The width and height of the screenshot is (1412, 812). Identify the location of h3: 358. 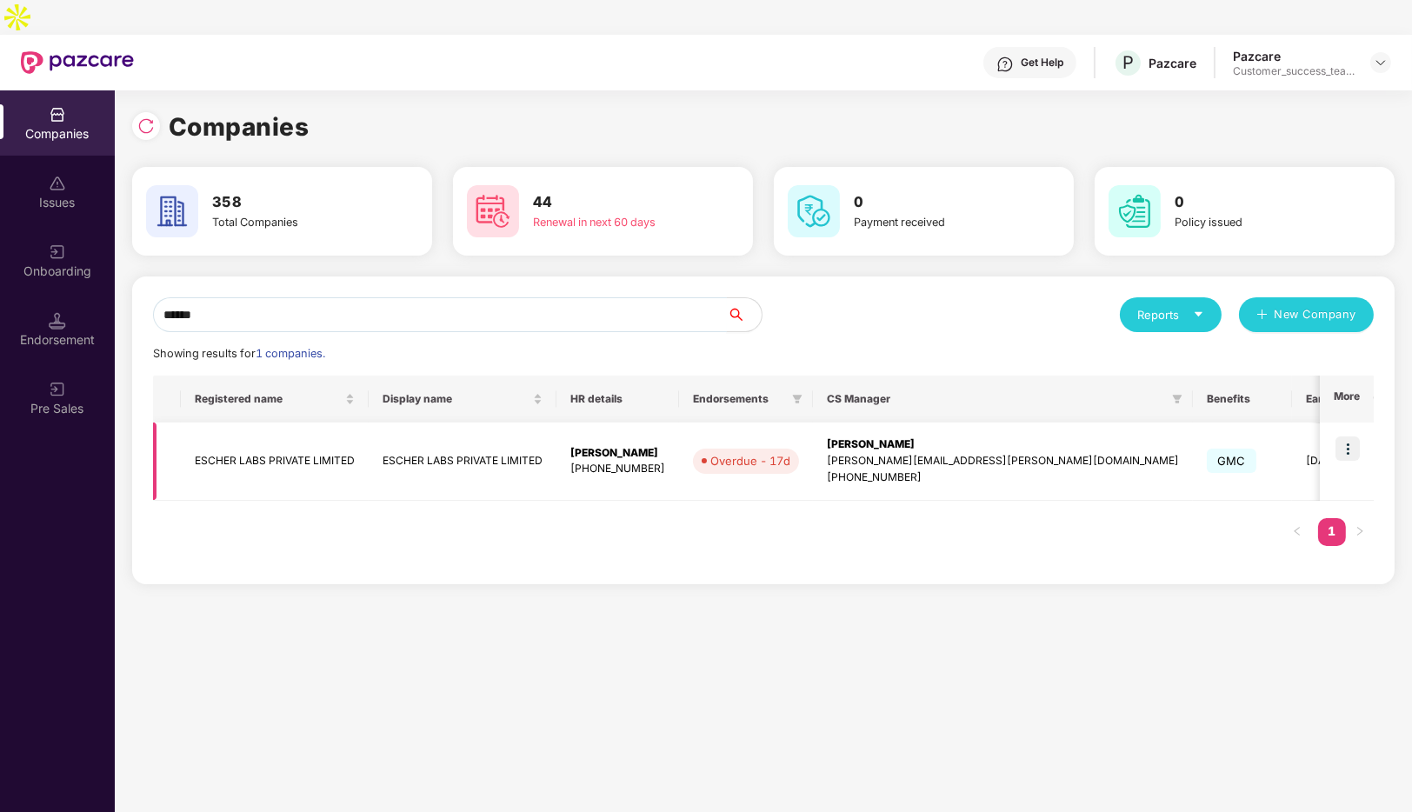
(300, 203).